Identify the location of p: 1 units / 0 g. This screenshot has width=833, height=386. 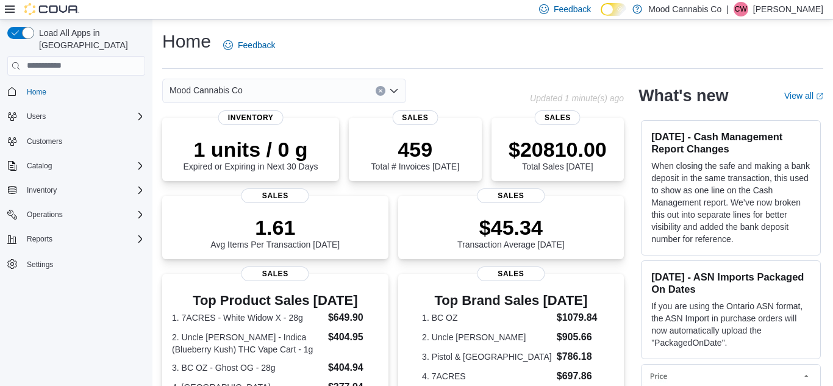
(251, 149).